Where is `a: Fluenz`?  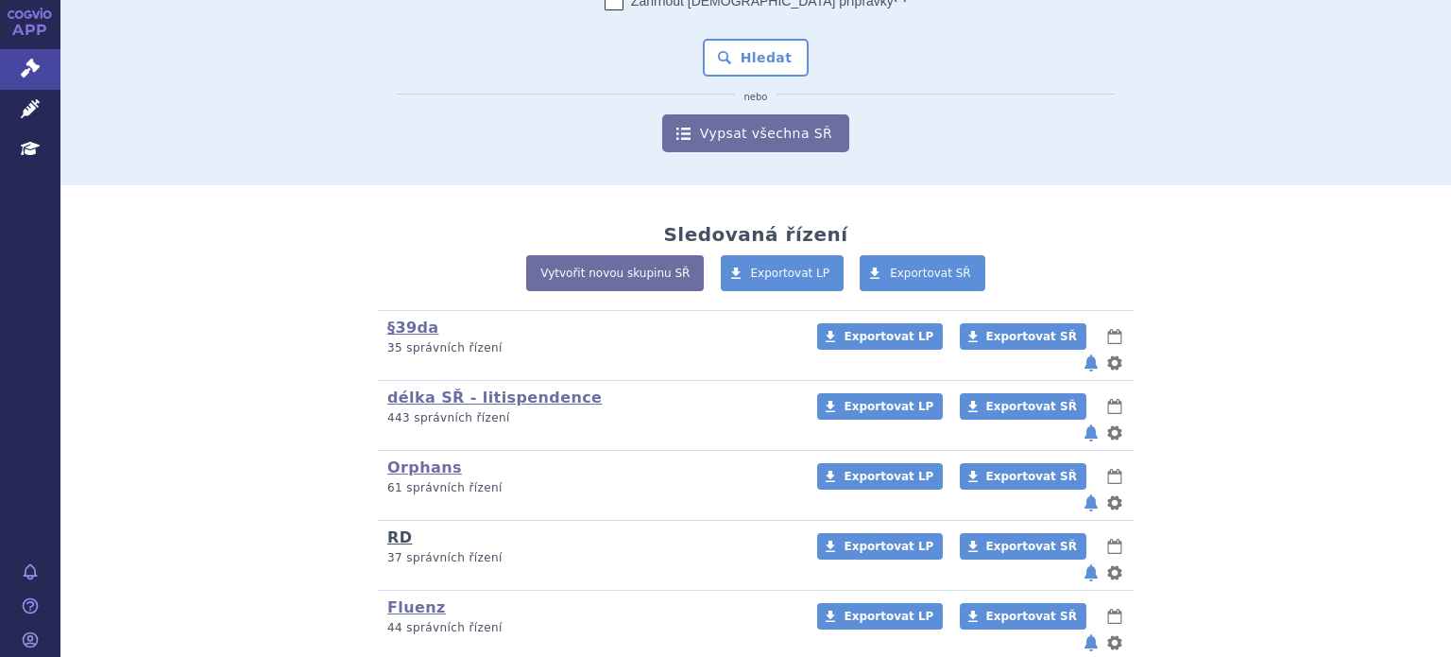 a: Fluenz is located at coordinates (417, 607).